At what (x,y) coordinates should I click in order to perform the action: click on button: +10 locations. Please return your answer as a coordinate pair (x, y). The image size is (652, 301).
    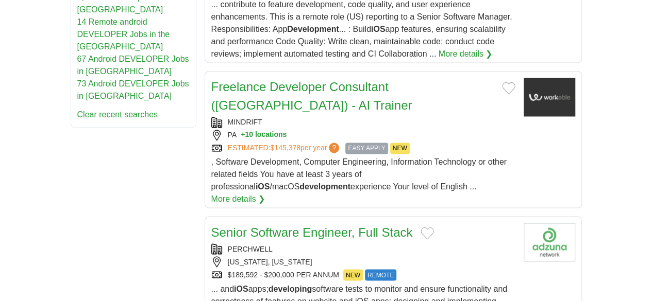
    Looking at the image, I should click on (263, 135).